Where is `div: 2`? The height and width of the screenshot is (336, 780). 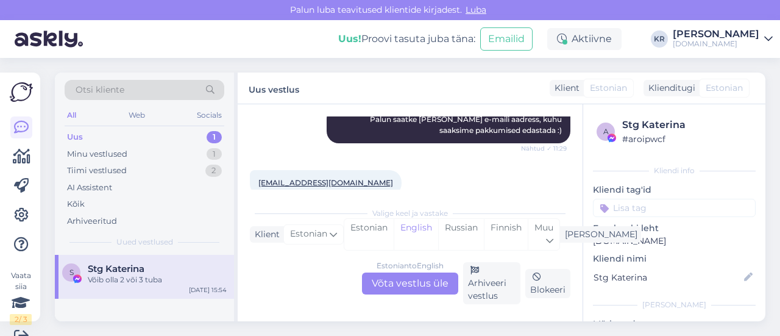
div: 2 is located at coordinates (213, 171).